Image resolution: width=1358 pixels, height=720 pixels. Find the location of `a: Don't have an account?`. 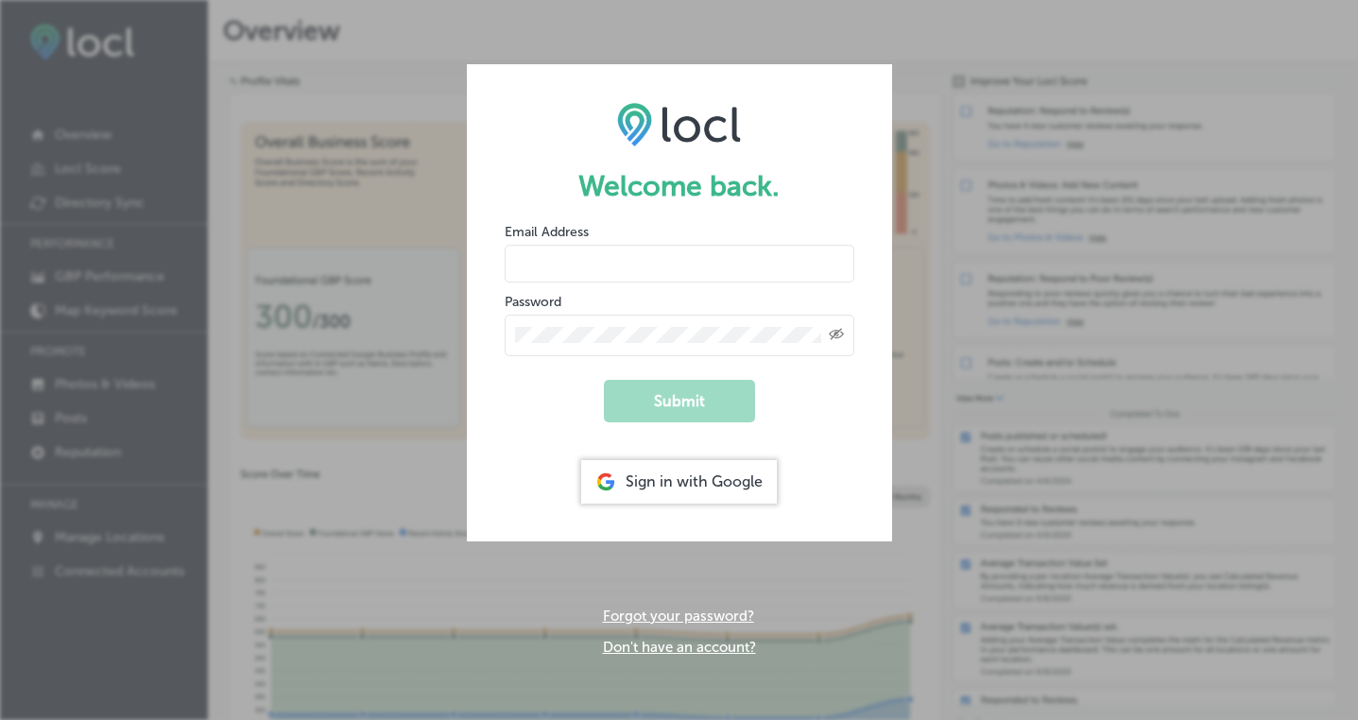

a: Don't have an account? is located at coordinates (680, 648).